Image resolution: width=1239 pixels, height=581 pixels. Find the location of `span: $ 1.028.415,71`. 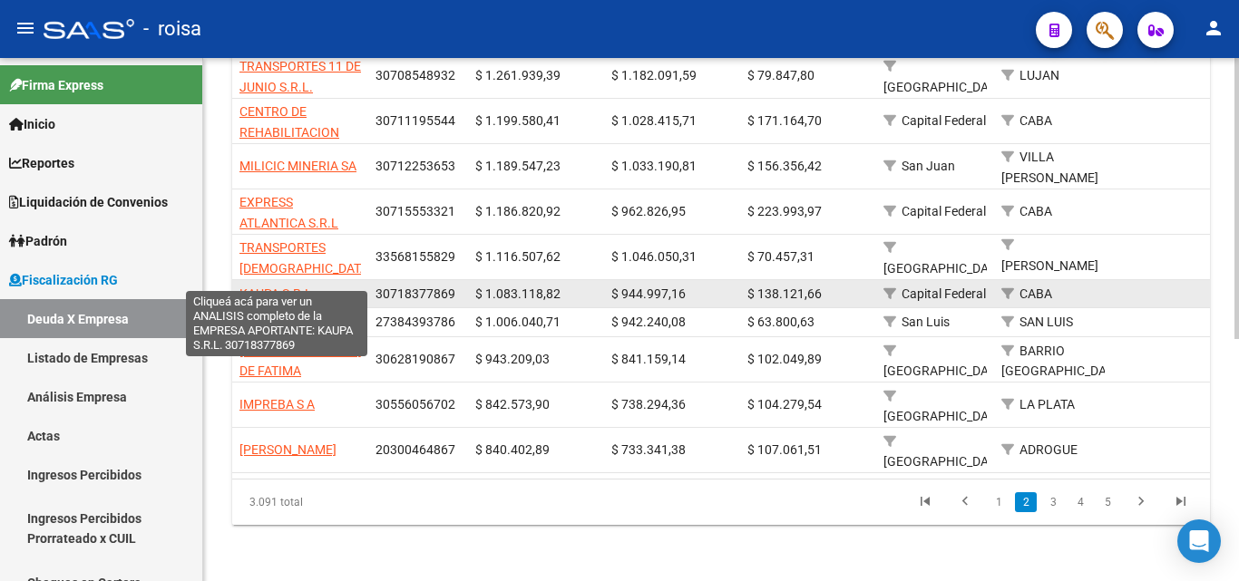

span: $ 1.028.415,71 is located at coordinates (654, 121).